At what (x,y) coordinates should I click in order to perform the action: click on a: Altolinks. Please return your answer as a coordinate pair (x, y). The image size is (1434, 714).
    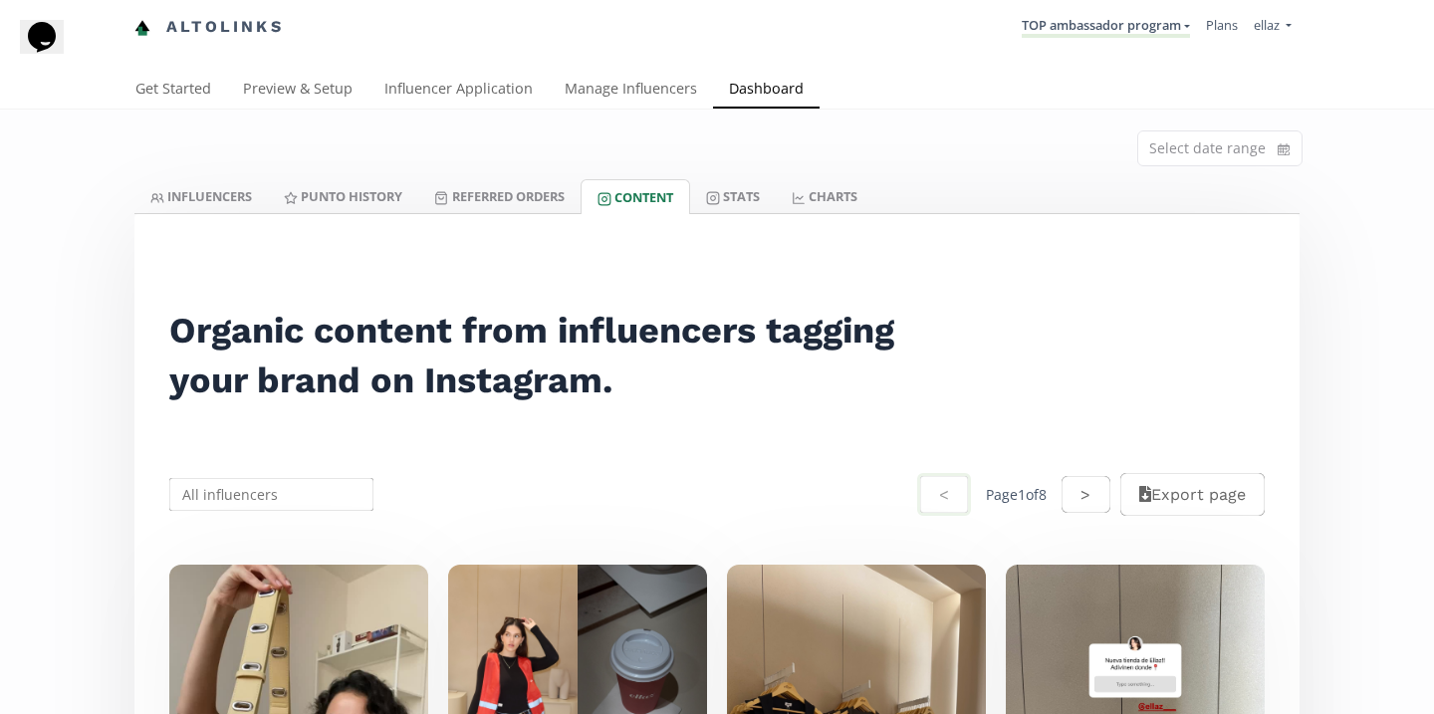
    Looking at the image, I should click on (209, 27).